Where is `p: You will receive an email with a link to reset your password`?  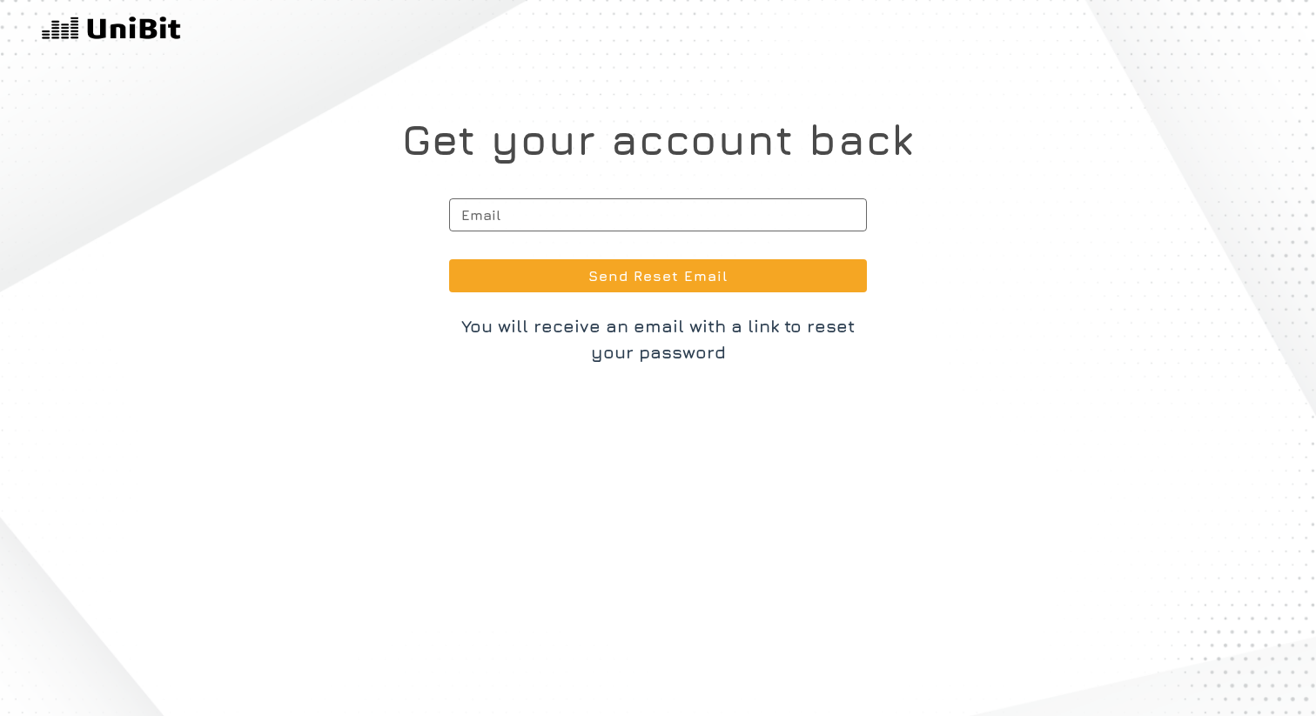
p: You will receive an email with a link to reset your password is located at coordinates (658, 339).